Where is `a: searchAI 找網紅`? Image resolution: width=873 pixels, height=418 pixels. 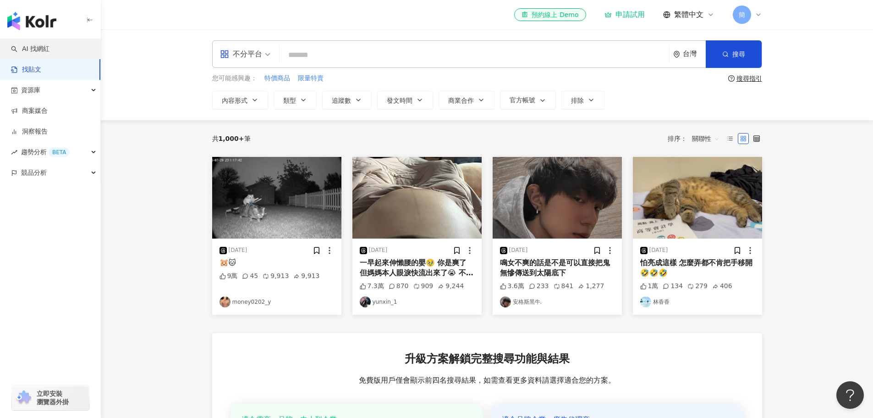 a: searchAI 找網紅 is located at coordinates (30, 49).